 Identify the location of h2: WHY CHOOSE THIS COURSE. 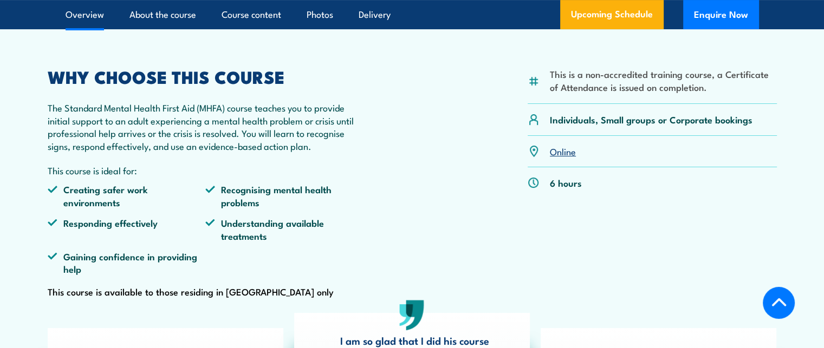
(206, 76).